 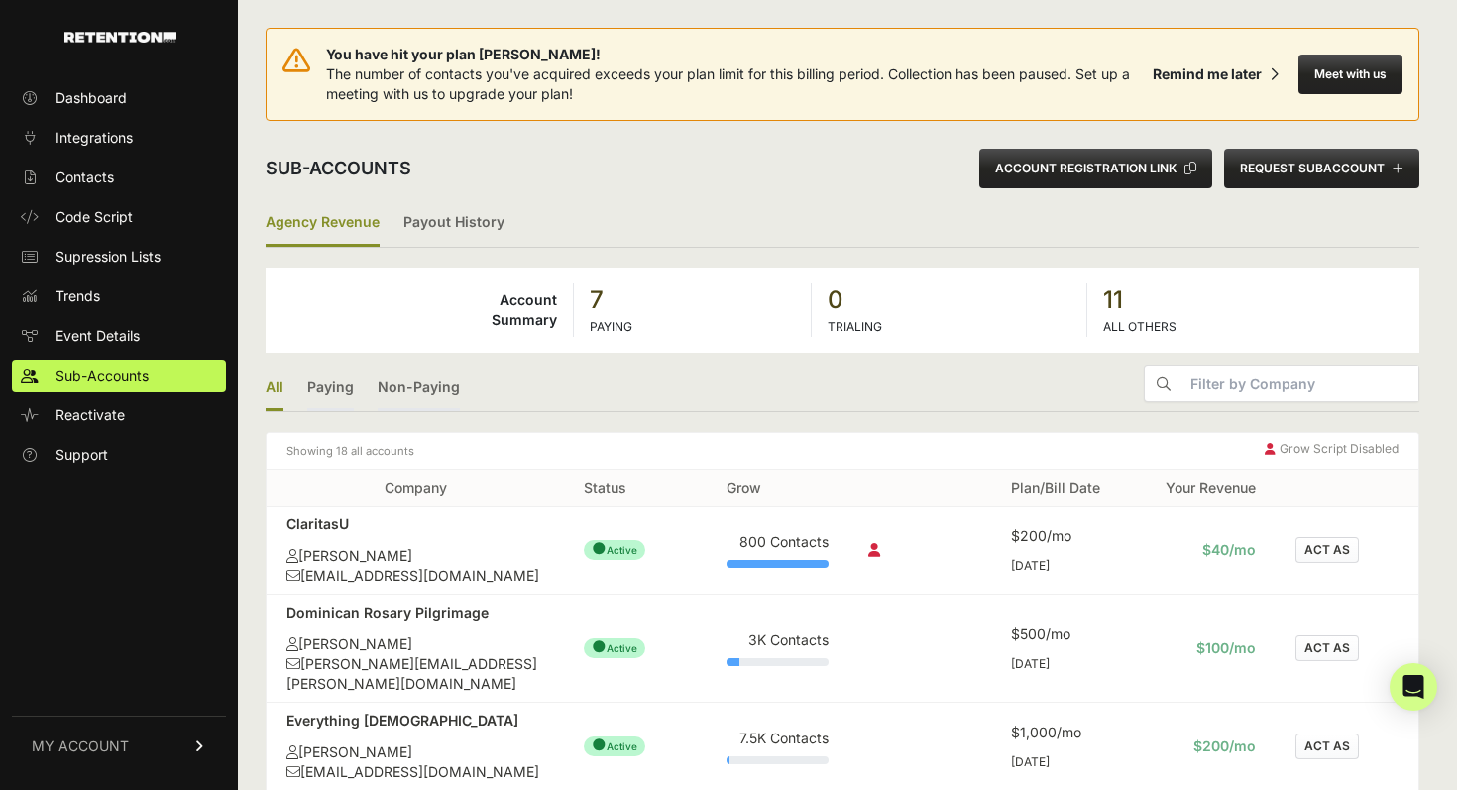 What do you see at coordinates (419, 310) in the screenshot?
I see `td: Account Summary` at bounding box center [419, 310].